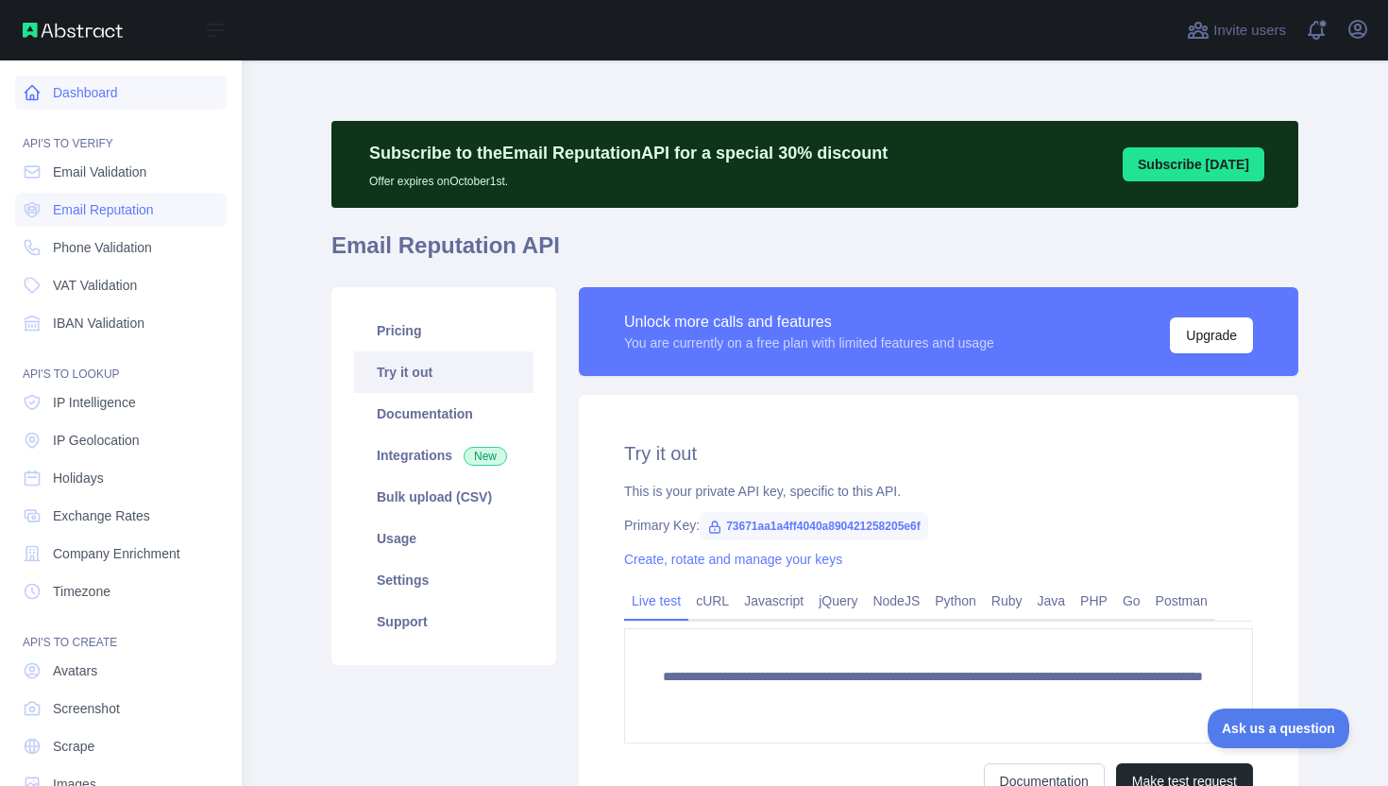  Describe the element at coordinates (81, 591) in the screenshot. I see `span: Timezone` at that location.